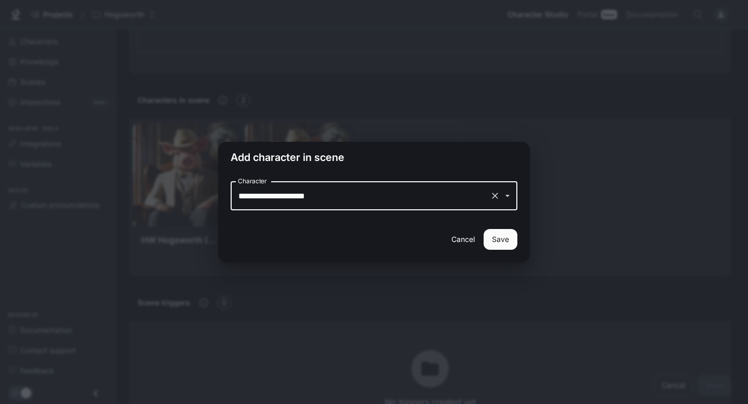 The height and width of the screenshot is (404, 748). What do you see at coordinates (495, 196) in the screenshot?
I see `button: Clear` at bounding box center [495, 196].